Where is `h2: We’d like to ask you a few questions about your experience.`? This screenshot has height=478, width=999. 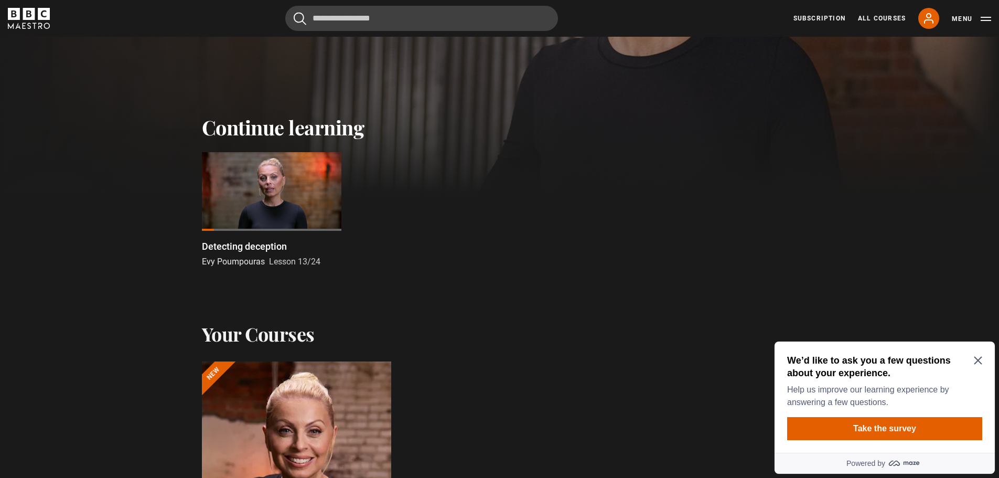 h2: We’d like to ask you a few questions about your experience. is located at coordinates (112, 29).